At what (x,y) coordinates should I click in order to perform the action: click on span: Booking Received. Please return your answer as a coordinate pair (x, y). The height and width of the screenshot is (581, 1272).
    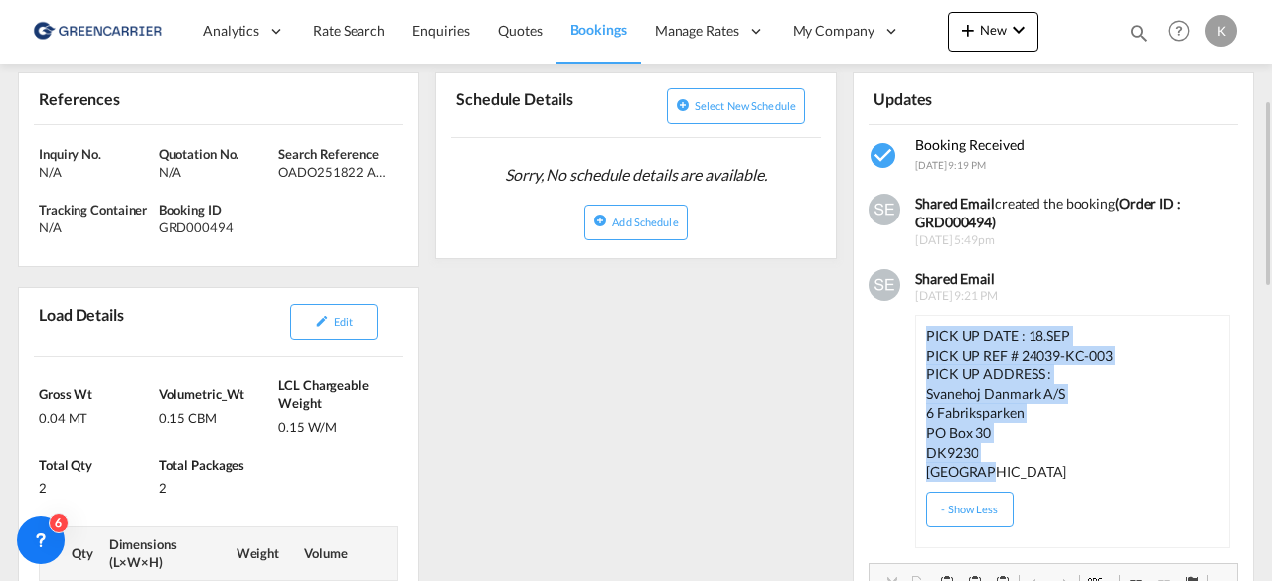
    Looking at the image, I should click on (970, 144).